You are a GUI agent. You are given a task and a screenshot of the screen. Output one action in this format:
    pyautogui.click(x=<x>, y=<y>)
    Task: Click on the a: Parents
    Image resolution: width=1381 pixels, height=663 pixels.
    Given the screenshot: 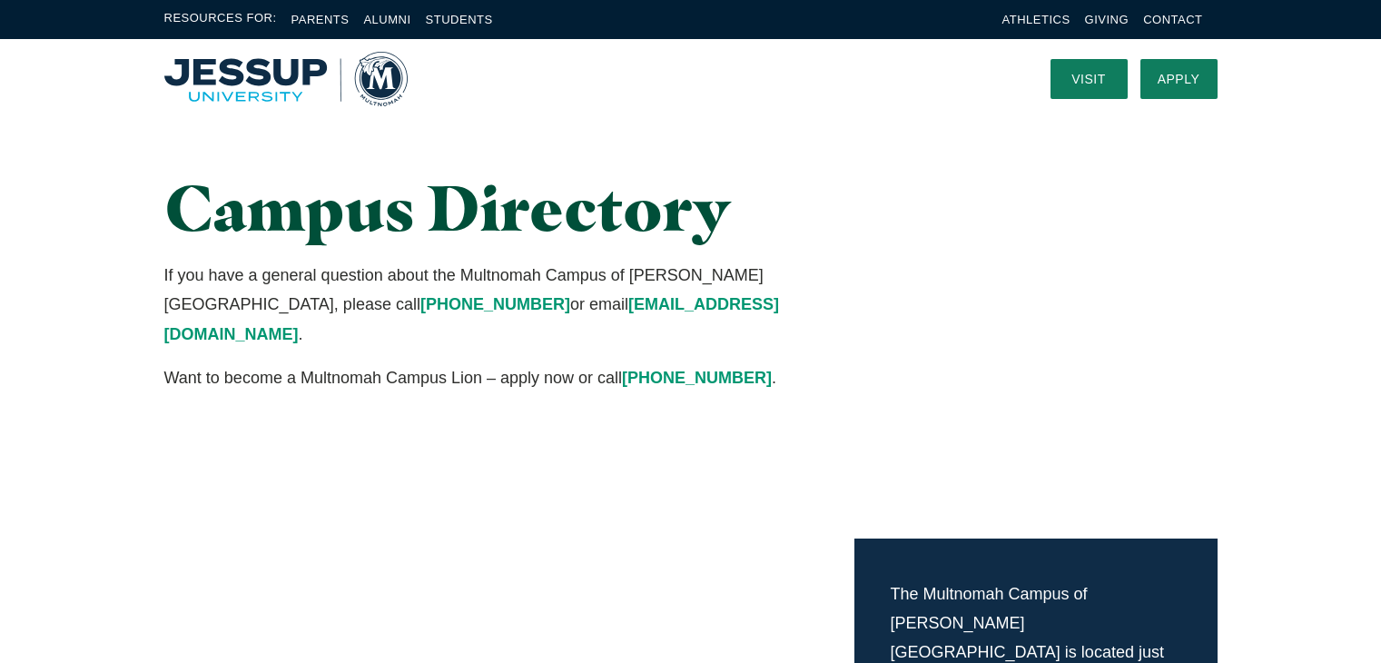 What is the action you would take?
    pyautogui.click(x=321, y=19)
    